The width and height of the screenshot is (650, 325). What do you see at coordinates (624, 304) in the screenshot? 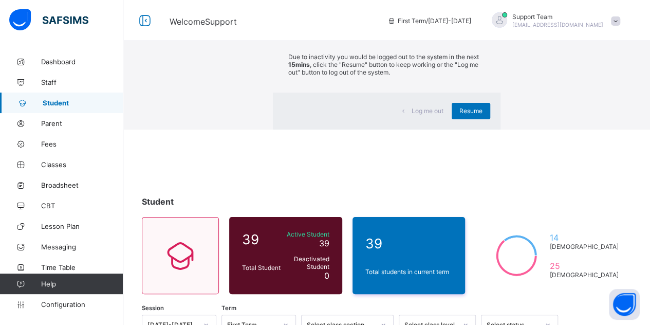
I see `button: Open asap` at bounding box center [624, 304].